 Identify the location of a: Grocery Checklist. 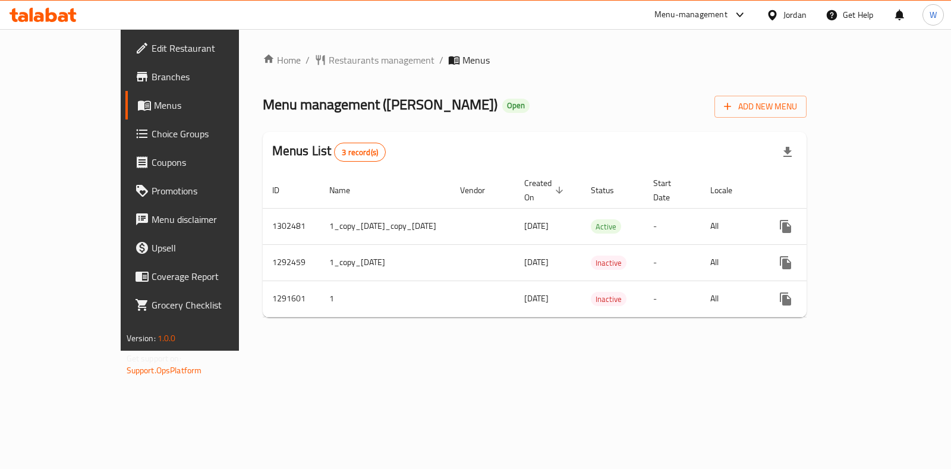
(202, 305).